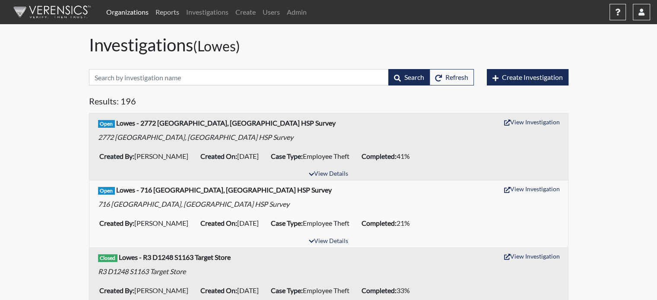  What do you see at coordinates (127, 12) in the screenshot?
I see `a: Organizations` at bounding box center [127, 12].